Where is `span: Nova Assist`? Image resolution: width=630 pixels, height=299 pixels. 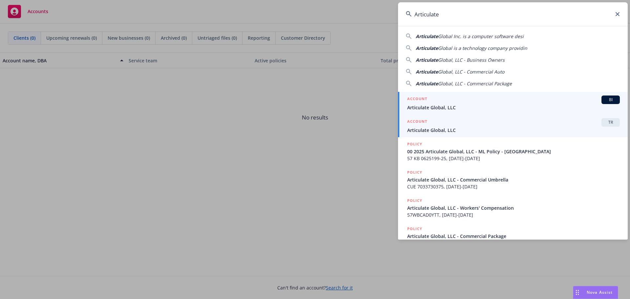 span: Nova Assist is located at coordinates (599, 292).